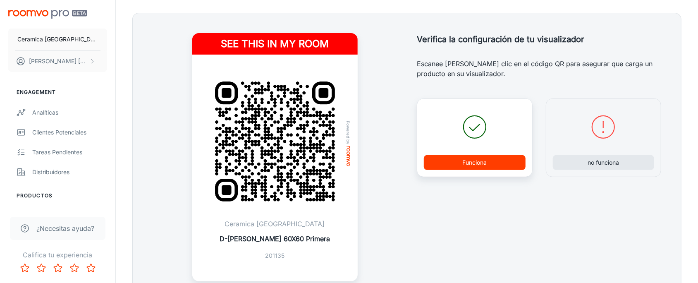  What do you see at coordinates (69, 172) in the screenshot?
I see `div: Distribuidores` at bounding box center [69, 172].